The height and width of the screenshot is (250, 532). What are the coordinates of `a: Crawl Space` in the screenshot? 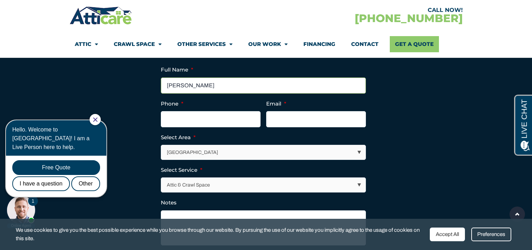 It's located at (138, 44).